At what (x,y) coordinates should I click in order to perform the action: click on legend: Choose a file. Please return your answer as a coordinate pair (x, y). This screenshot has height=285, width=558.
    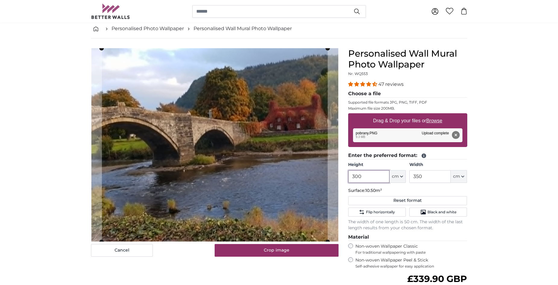
    Looking at the image, I should click on (407, 94).